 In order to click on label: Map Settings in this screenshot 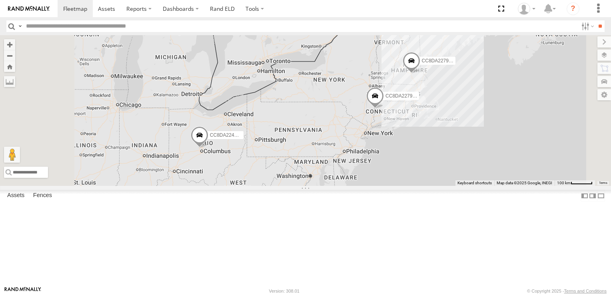, I will do `click(604, 95)`.